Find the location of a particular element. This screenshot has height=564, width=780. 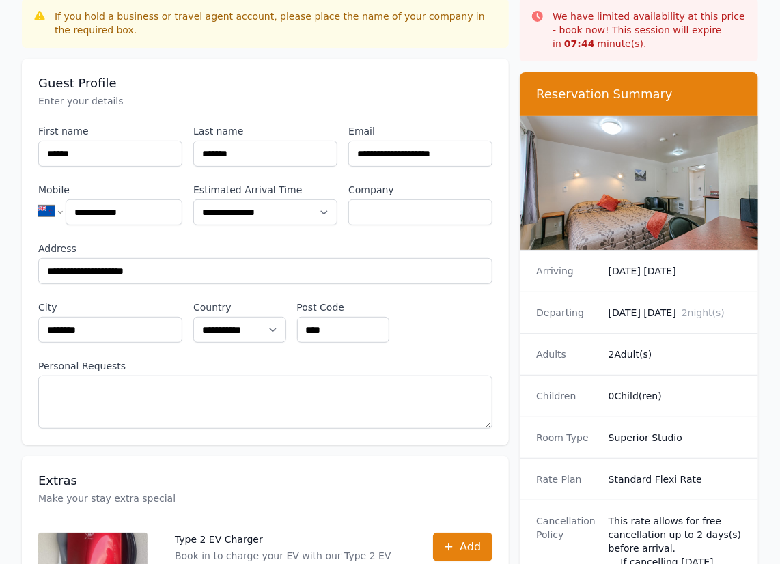

h3: Extras is located at coordinates (265, 481).